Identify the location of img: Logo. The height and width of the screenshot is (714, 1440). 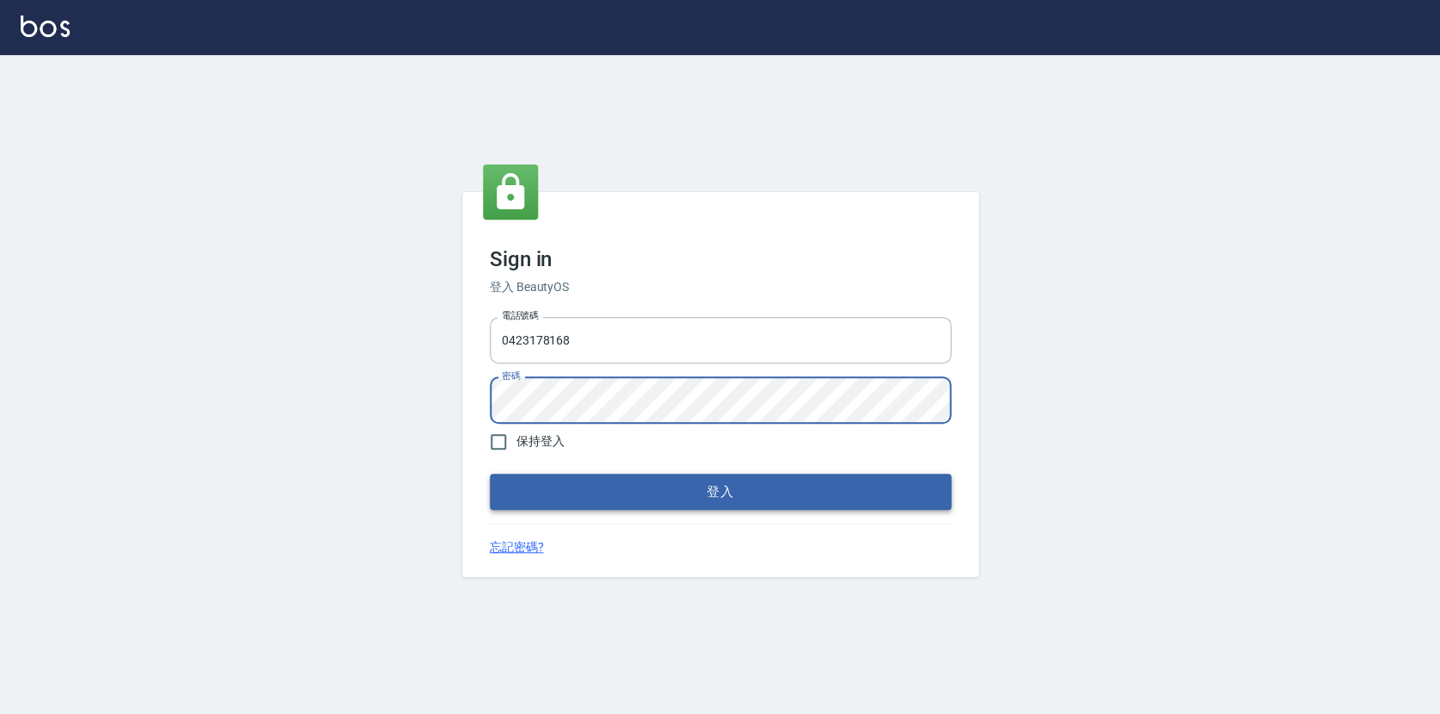
(45, 26).